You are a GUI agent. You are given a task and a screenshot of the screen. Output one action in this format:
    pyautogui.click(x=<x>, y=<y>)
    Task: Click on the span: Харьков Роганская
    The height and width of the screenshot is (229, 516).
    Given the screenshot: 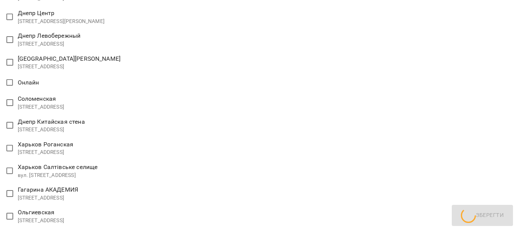 What is the action you would take?
    pyautogui.click(x=46, y=144)
    